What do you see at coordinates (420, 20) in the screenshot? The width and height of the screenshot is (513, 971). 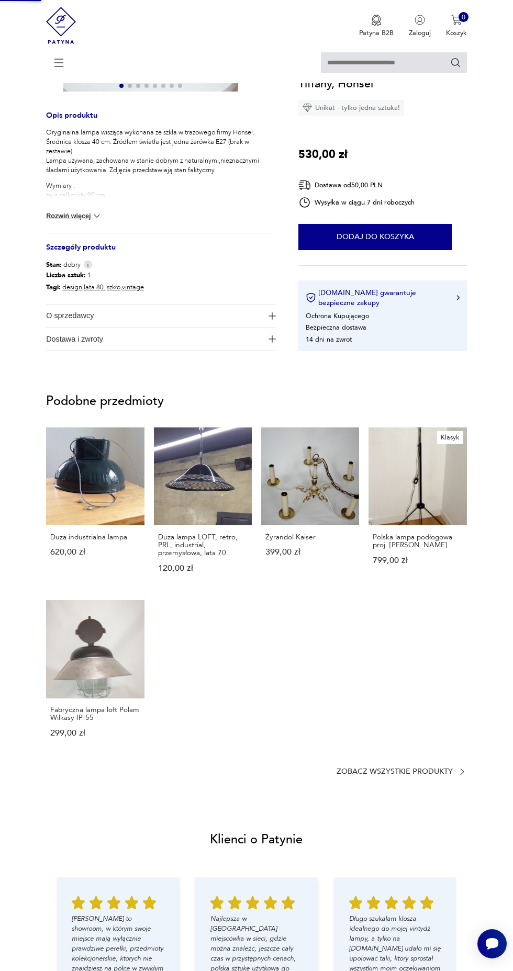 I see `img: Ikonka użytkownika` at bounding box center [420, 20].